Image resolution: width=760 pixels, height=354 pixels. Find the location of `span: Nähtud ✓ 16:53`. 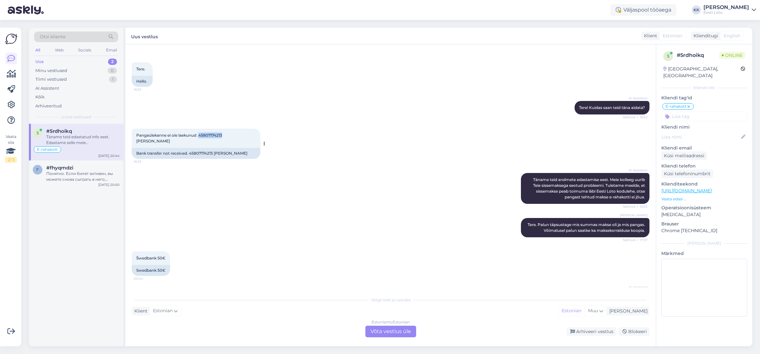

span: Nähtud ✓ 16:53 is located at coordinates (635, 206).